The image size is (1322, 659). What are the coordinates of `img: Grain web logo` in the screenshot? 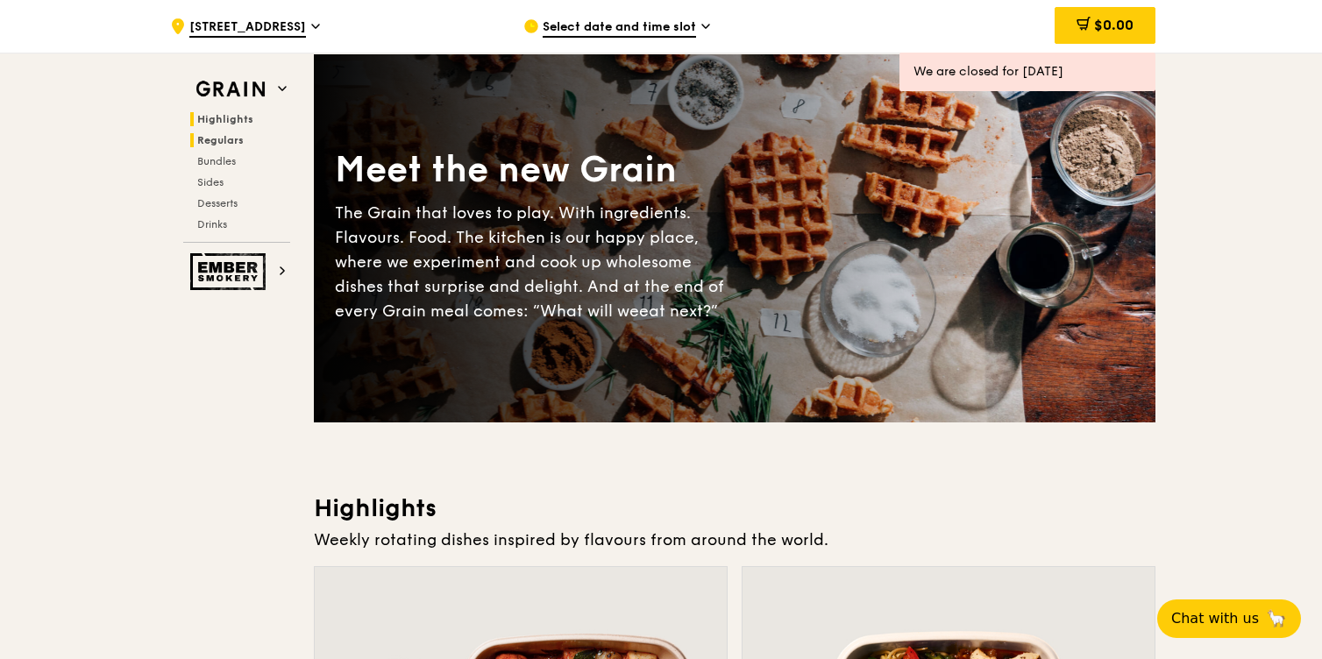 It's located at (231, 89).